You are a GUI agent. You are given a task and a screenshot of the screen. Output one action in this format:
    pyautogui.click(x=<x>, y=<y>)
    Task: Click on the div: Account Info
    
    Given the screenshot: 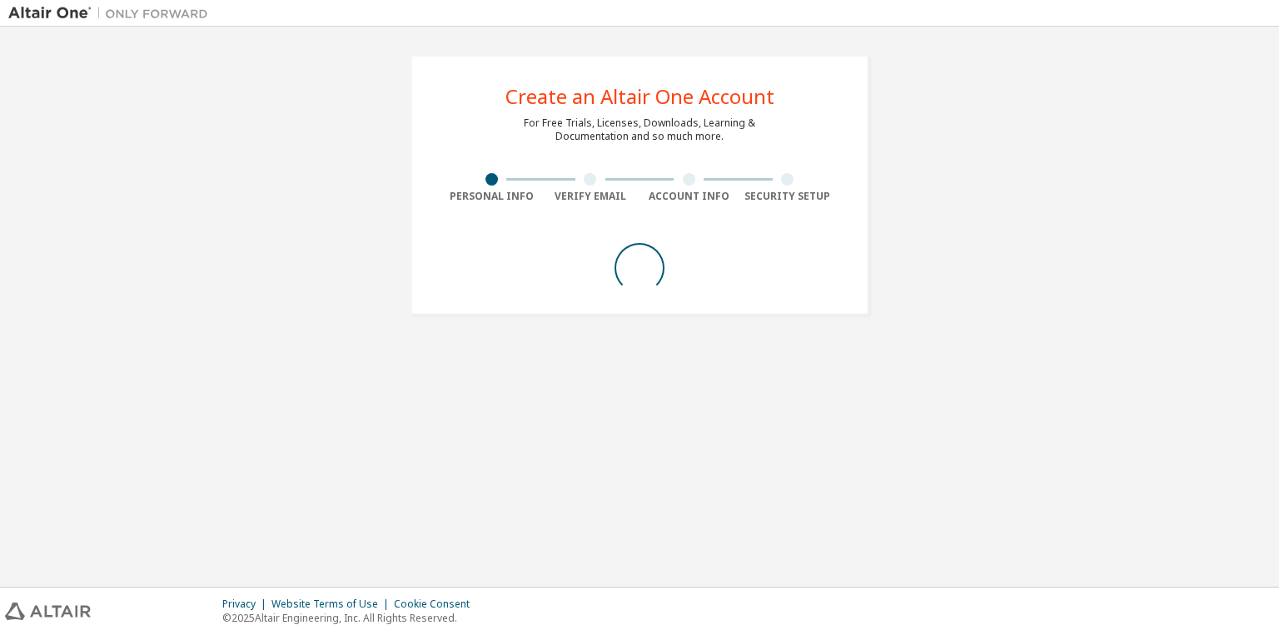 What is the action you would take?
    pyautogui.click(x=688, y=196)
    